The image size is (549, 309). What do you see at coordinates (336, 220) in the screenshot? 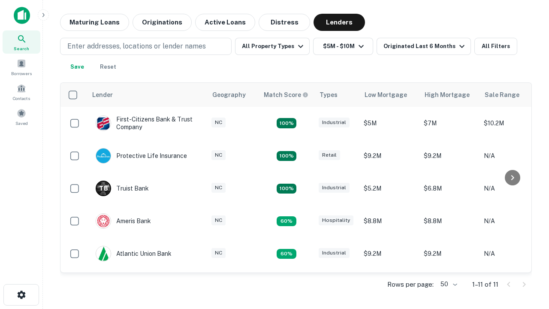
I see `div: Hospitality` at bounding box center [336, 220].